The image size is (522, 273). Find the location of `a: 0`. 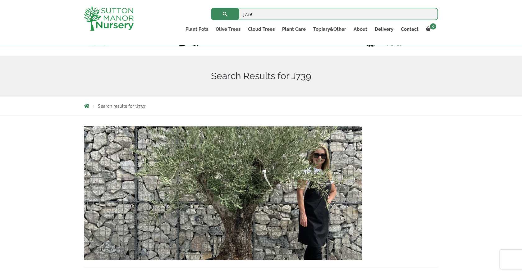

a: 0 is located at coordinates (430, 29).